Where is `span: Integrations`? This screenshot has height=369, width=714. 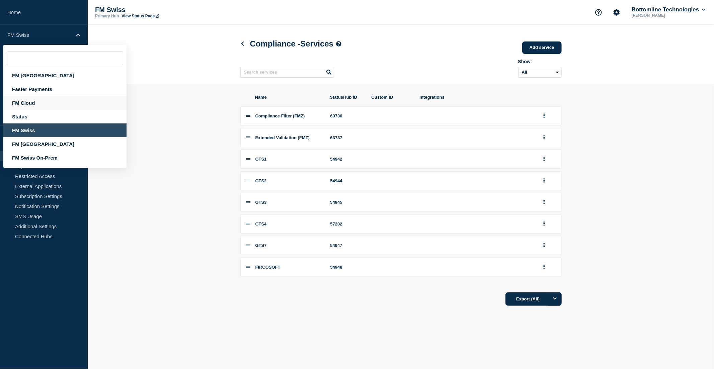 span: Integrations is located at coordinates (476, 97).